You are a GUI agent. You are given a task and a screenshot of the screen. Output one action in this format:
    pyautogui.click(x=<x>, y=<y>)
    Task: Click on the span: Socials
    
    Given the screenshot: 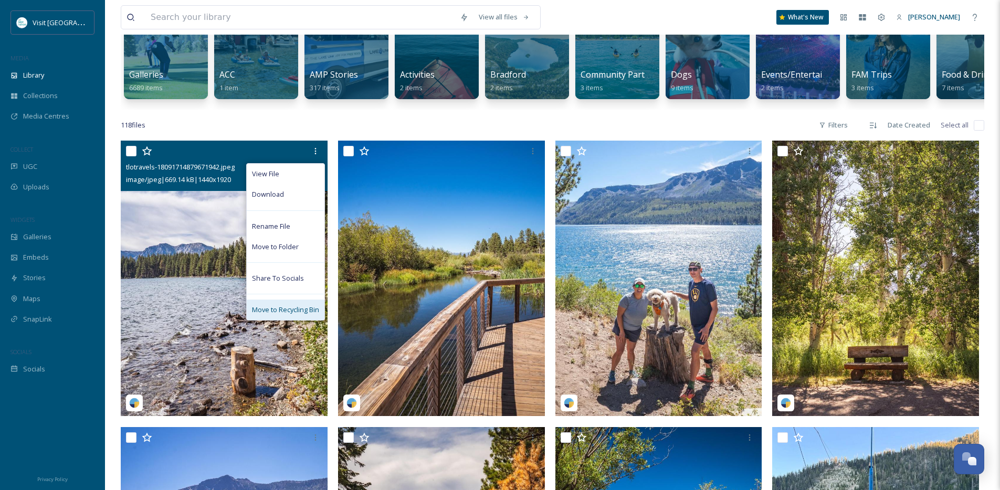 What is the action you would take?
    pyautogui.click(x=34, y=369)
    